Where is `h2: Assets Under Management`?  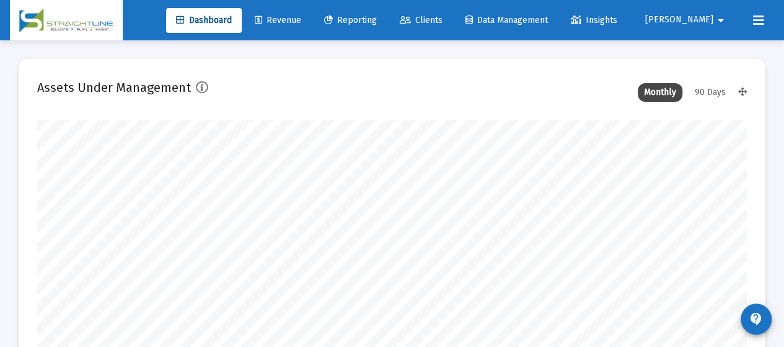
h2: Assets Under Management is located at coordinates (114, 87).